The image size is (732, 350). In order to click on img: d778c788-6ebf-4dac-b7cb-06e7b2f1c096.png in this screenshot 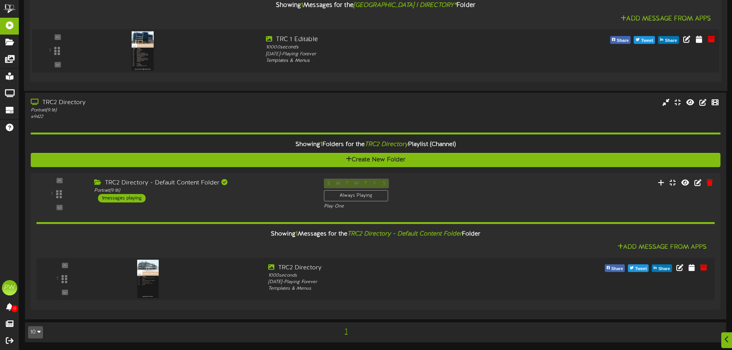, I will do `click(148, 279)`.